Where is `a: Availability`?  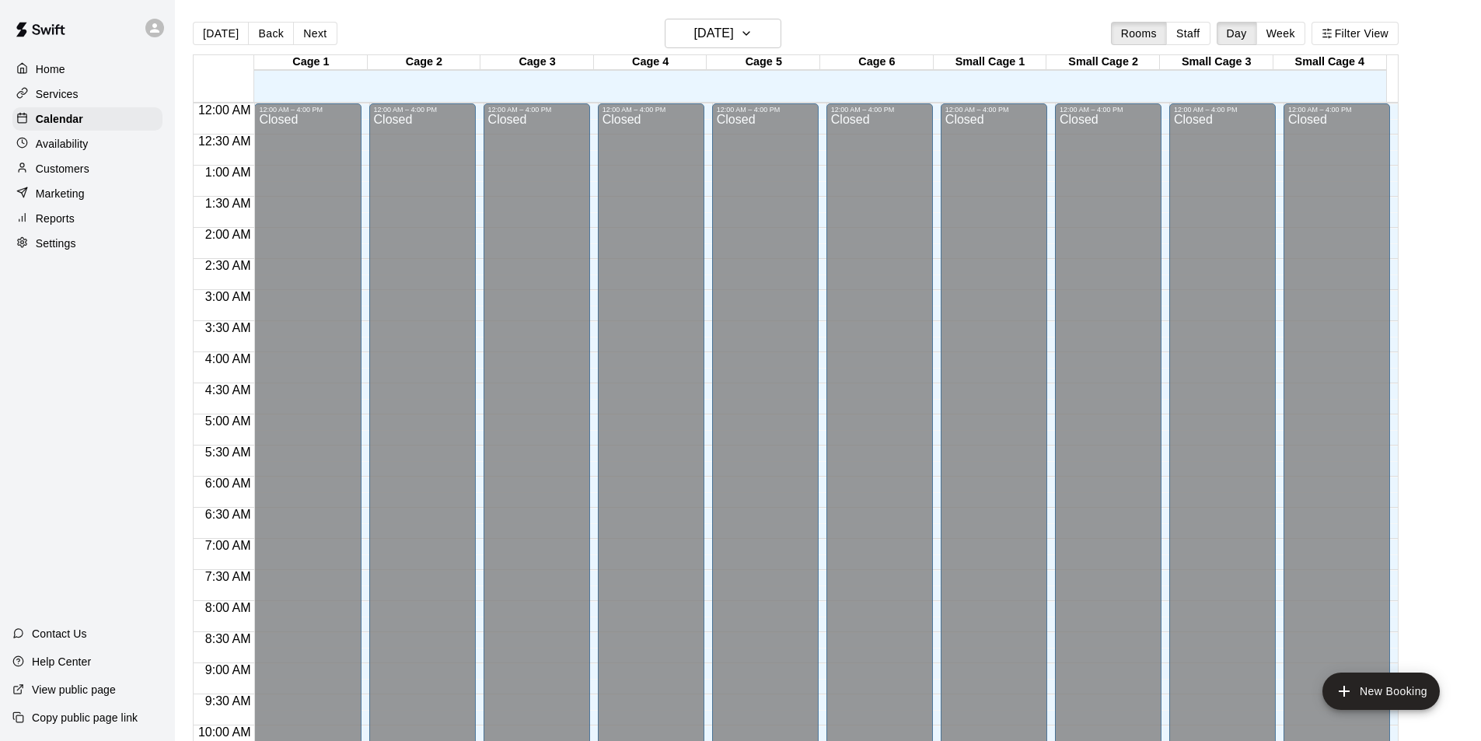 a: Availability is located at coordinates (87, 144).